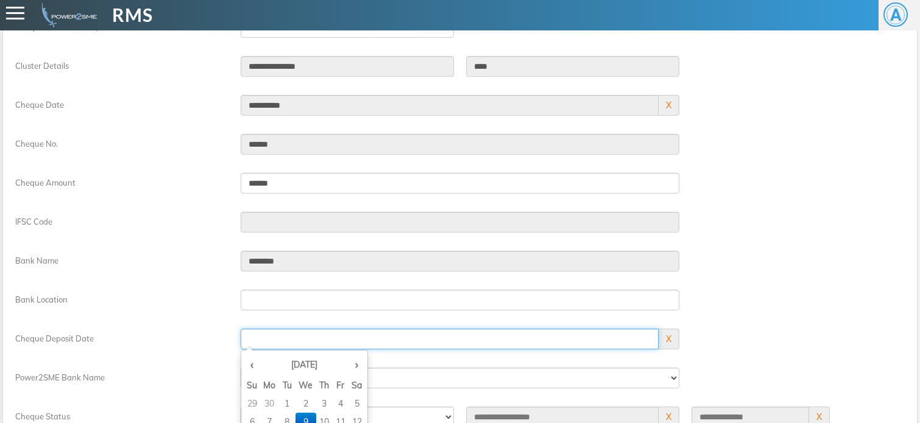 The height and width of the screenshot is (423, 920). Describe the element at coordinates (122, 376) in the screenshot. I see `label: Power2SME Bank Name` at that location.